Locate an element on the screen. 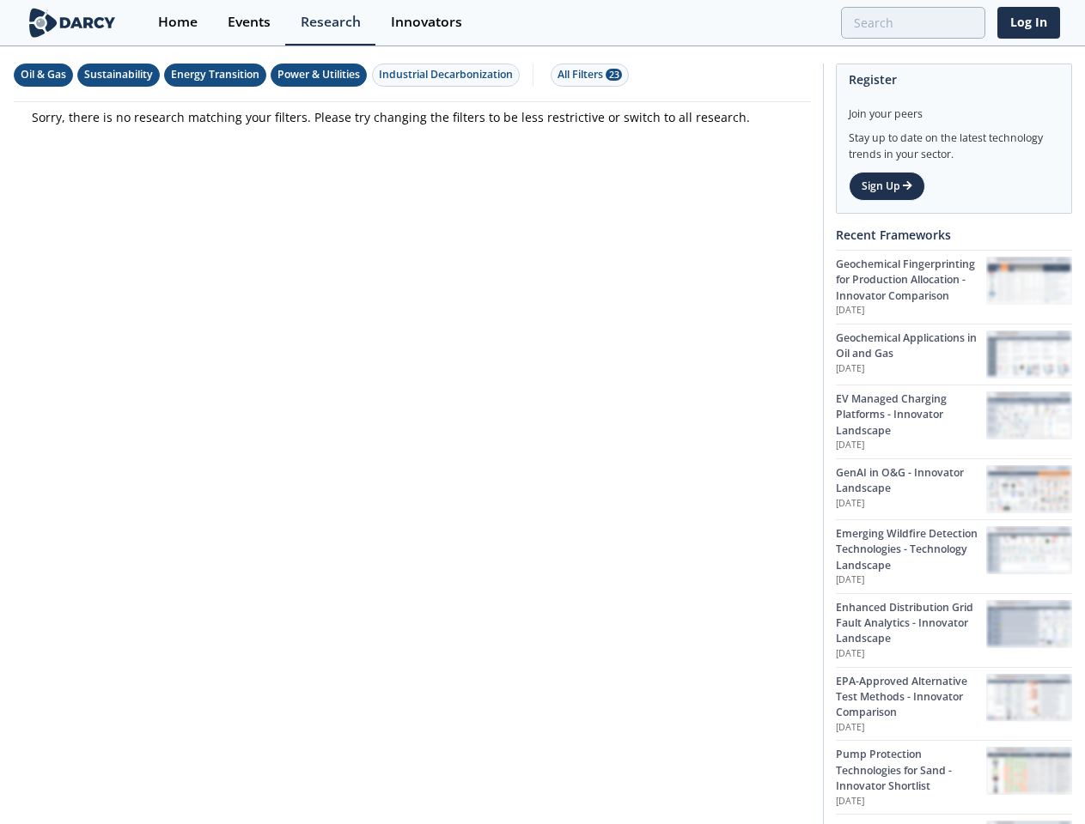 This screenshot has width=1085, height=824. img: logo-wide.svg is located at coordinates (72, 22).